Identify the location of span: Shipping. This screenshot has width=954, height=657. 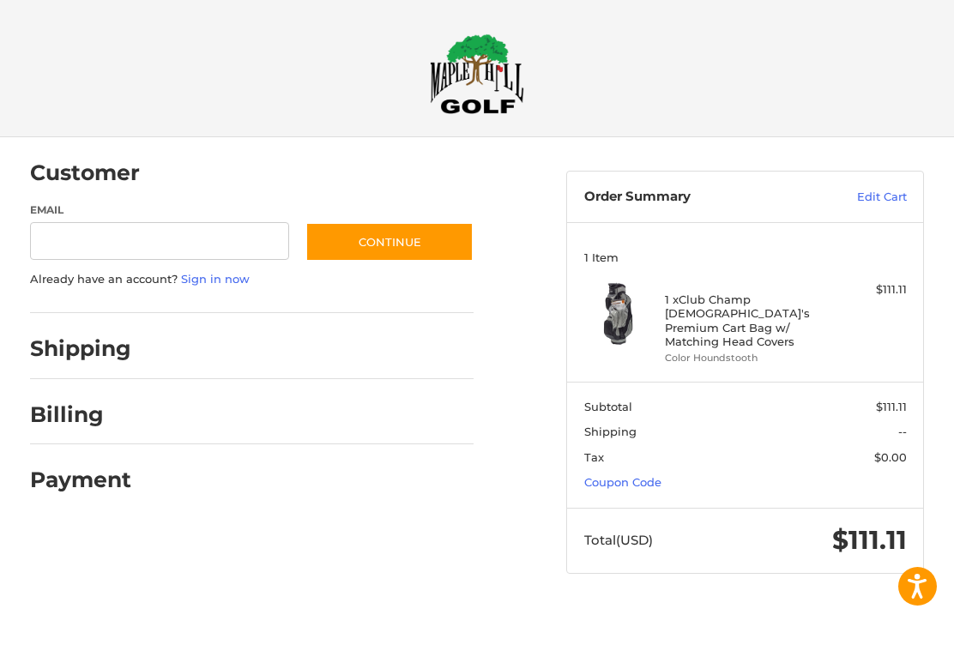
(610, 431).